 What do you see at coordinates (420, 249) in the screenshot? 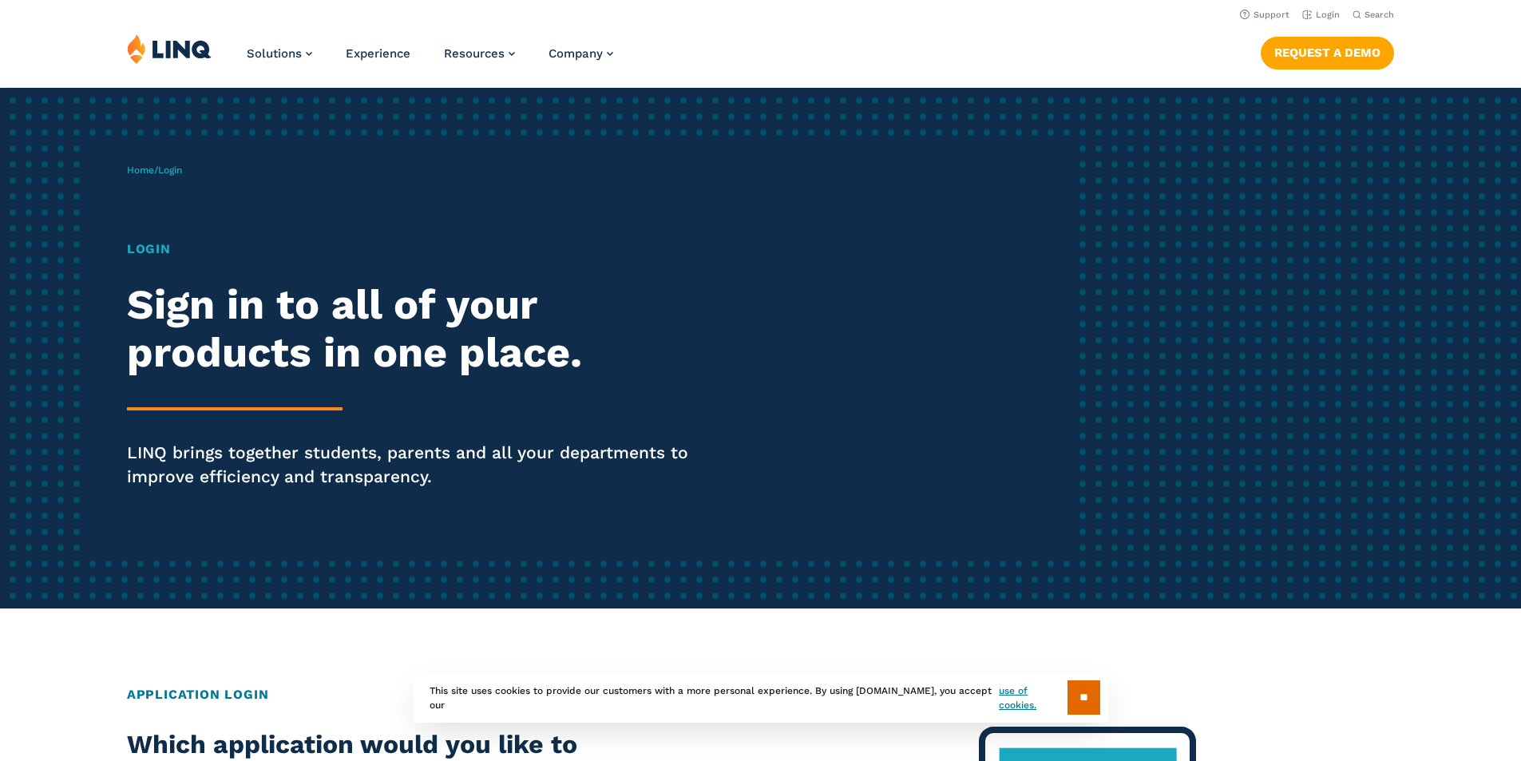
I see `h1: Login` at bounding box center [420, 249].